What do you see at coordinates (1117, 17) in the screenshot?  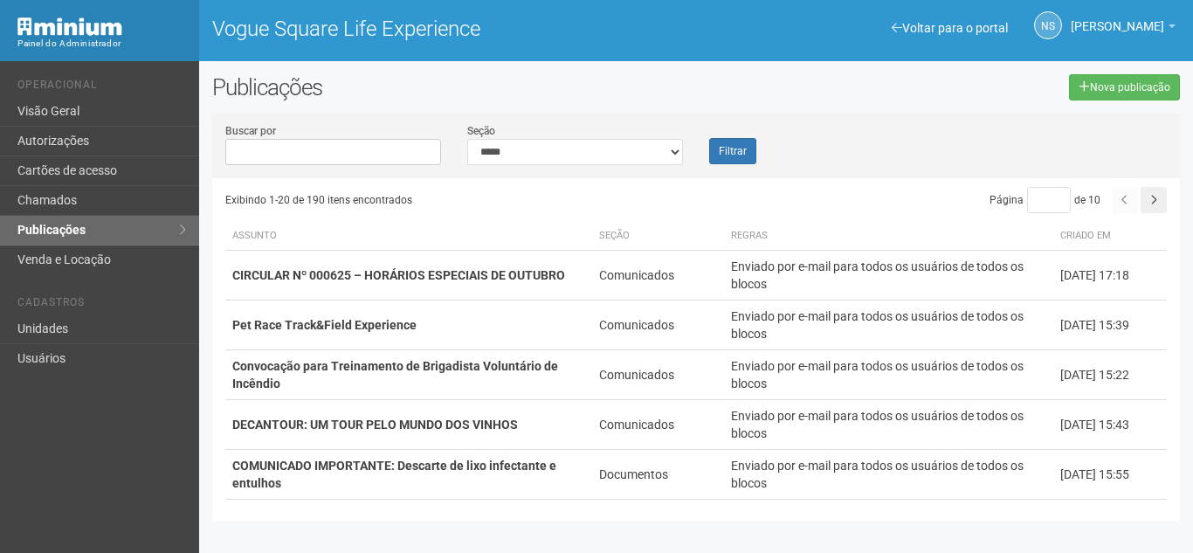 I see `span: Nicolle Silva` at bounding box center [1117, 17].